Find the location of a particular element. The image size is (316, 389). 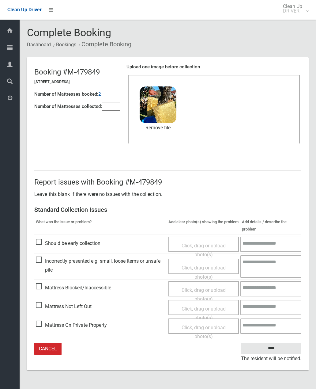

h2: Report issues with Booking #M-479849 is located at coordinates (168, 182).